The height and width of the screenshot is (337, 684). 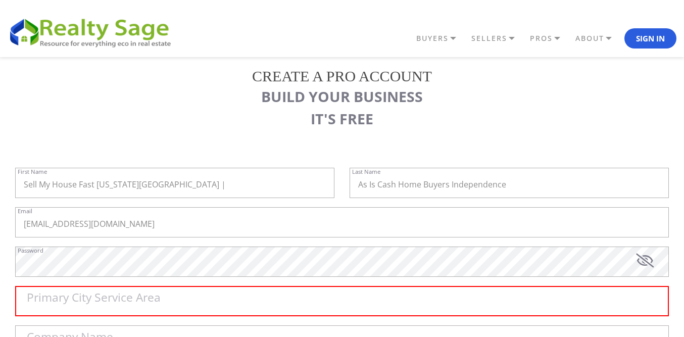 What do you see at coordinates (25, 211) in the screenshot?
I see `label: Email` at bounding box center [25, 211].